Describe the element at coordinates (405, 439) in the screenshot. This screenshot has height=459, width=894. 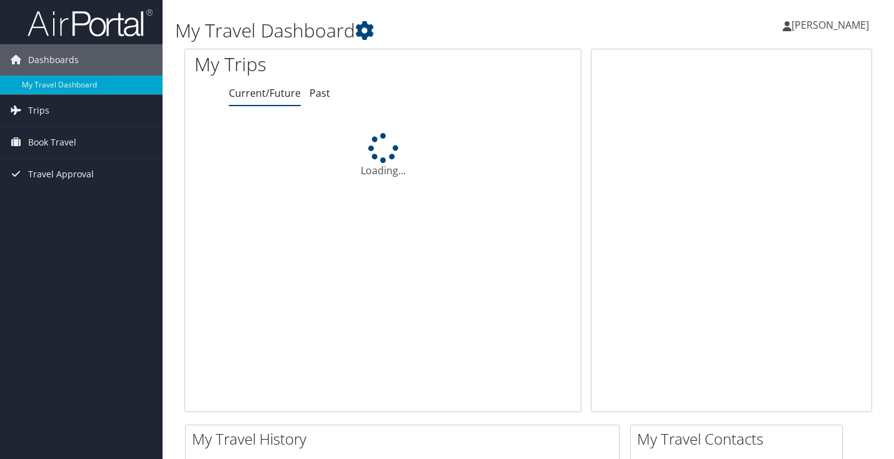
I see `h2: My Travel History` at that location.